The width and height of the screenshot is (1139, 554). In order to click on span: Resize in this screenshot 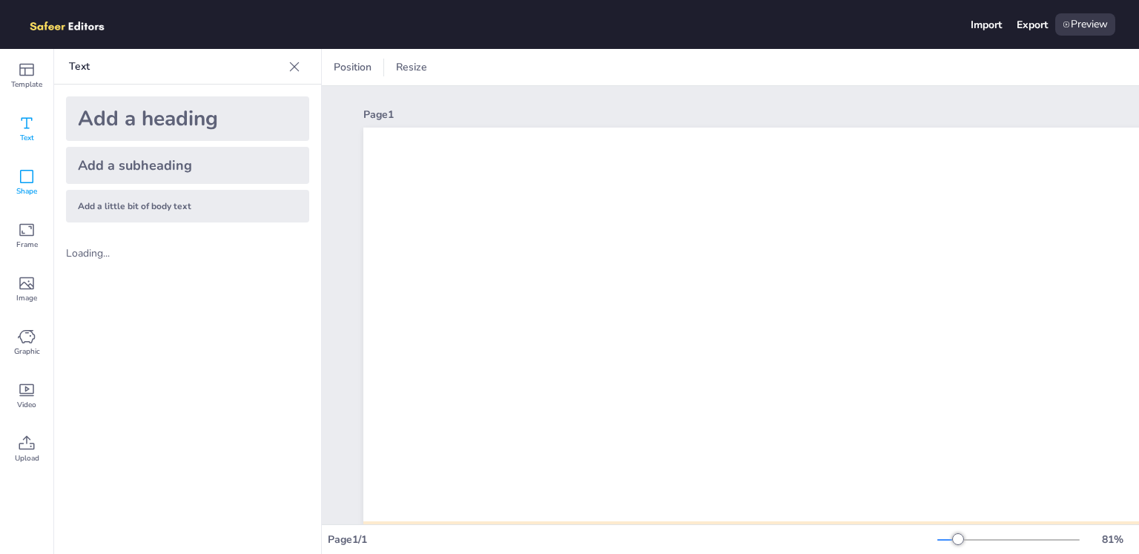, I will do `click(412, 67)`.